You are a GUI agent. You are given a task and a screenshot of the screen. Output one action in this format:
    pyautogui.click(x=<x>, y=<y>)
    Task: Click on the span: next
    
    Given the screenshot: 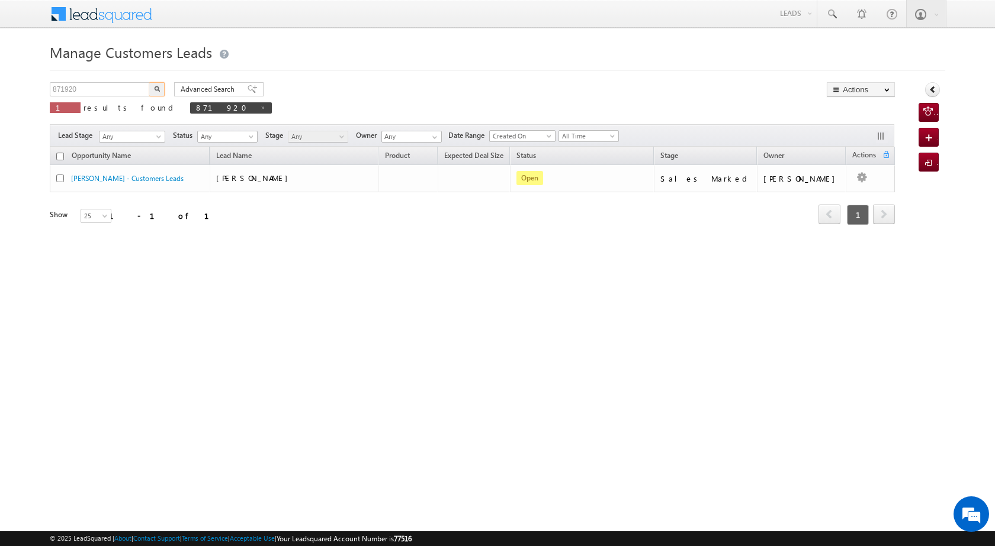 What is the action you would take?
    pyautogui.click(x=883, y=214)
    